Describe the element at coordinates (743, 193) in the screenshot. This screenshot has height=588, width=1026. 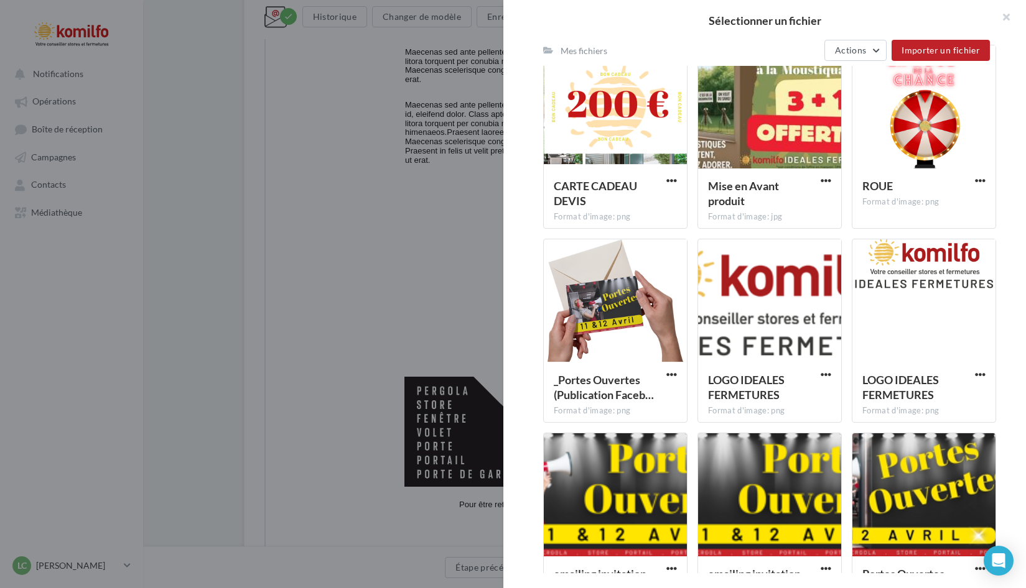
I see `span: Mise en Avant produit` at that location.